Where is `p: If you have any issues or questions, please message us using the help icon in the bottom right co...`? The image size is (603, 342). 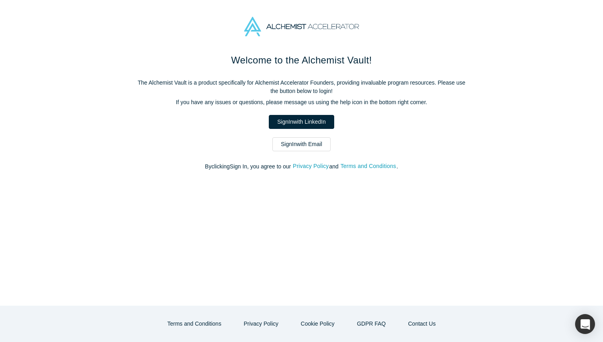
p: If you have any issues or questions, please message us using the help icon in the bottom right co... is located at coordinates (302, 102).